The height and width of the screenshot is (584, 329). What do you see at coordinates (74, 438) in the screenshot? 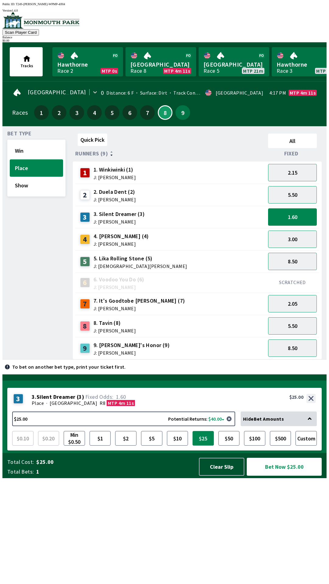
I see `span: Min $0.50` at bounding box center [74, 438].